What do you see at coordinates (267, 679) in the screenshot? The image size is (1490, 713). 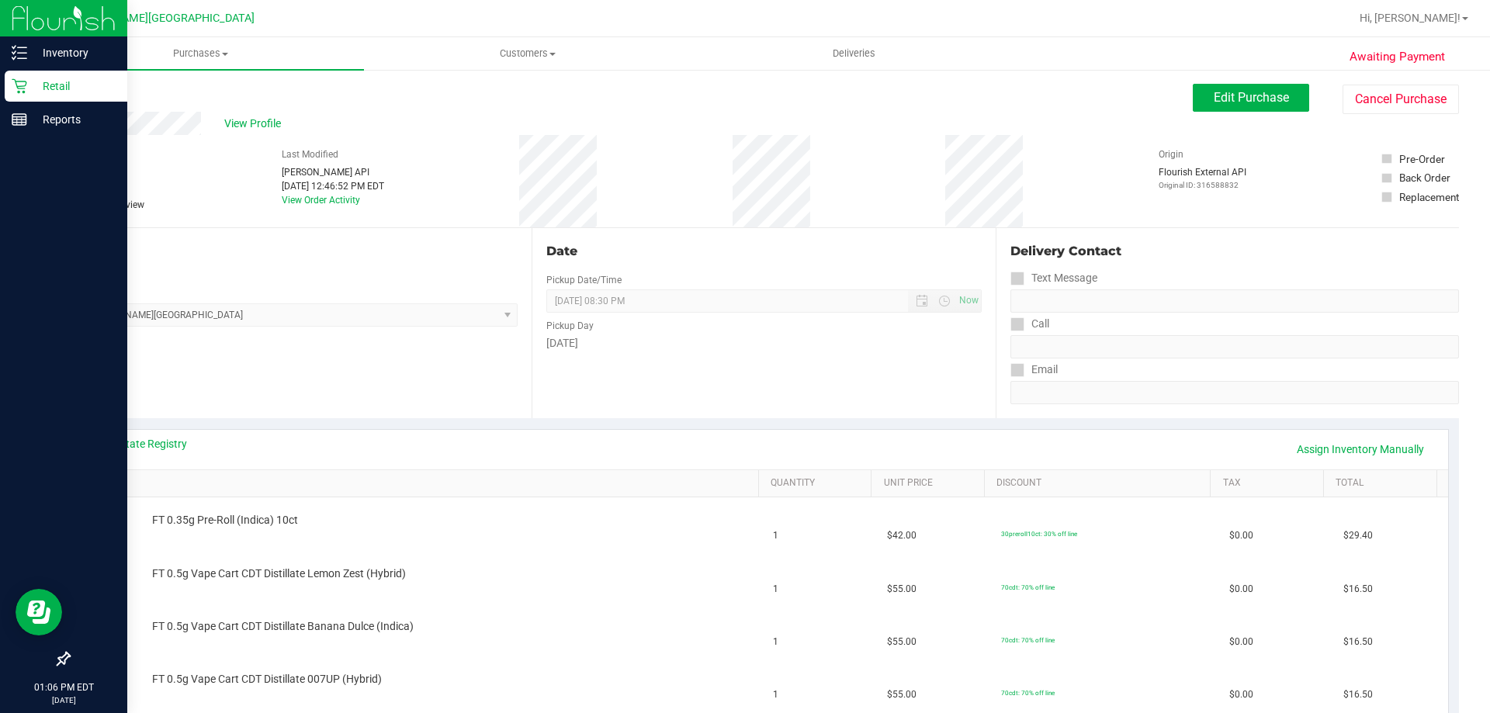 I see `span: FT 0.5g Vape Cart CDT Distillate 007UP (Hybrid)` at bounding box center [267, 679].